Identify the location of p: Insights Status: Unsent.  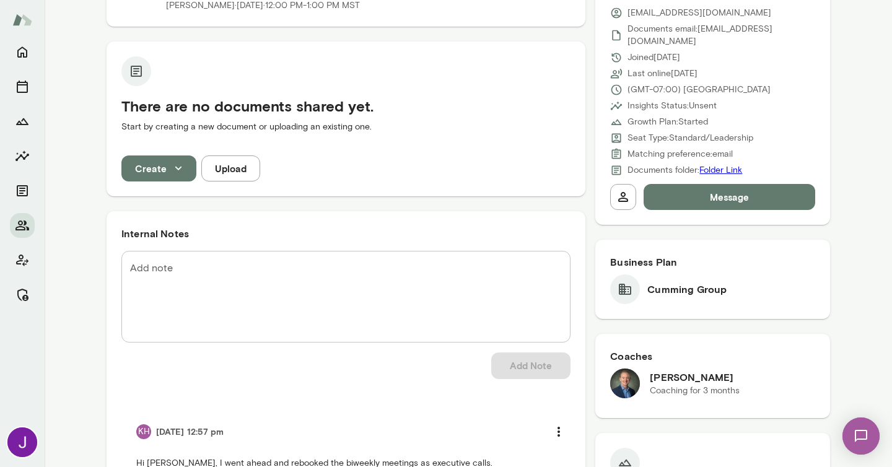
(672, 106).